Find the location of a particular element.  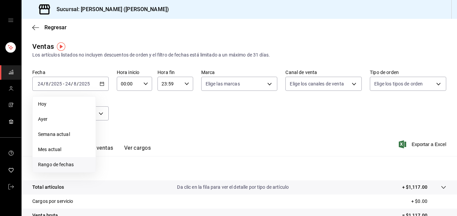

p: Cargos por servicio is located at coordinates (53, 201).